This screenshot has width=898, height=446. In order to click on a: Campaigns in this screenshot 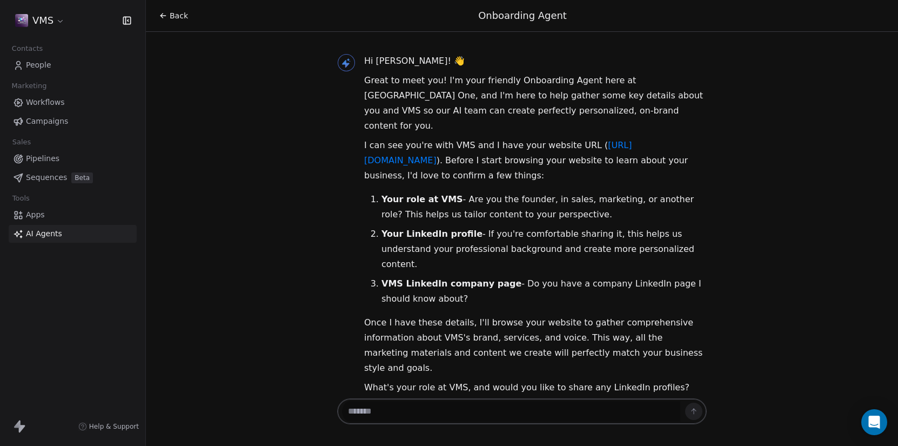, I will do `click(72, 121)`.